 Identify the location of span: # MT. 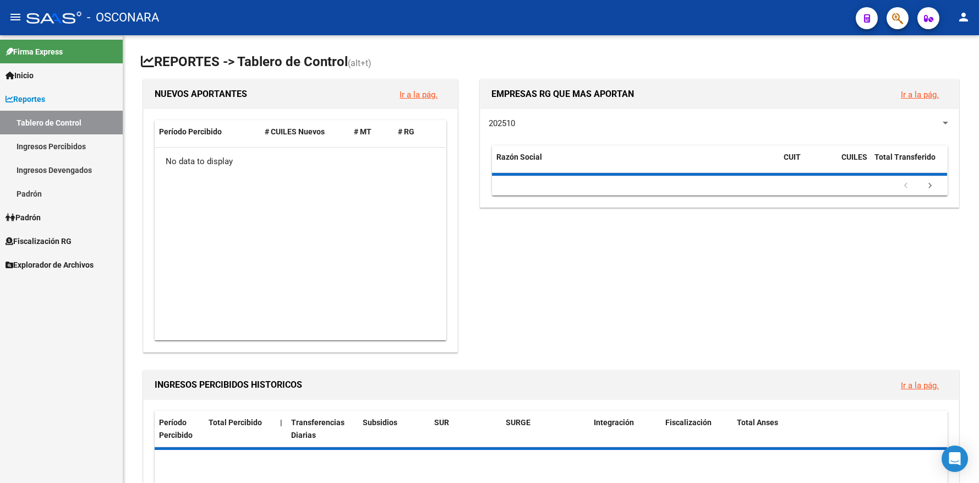
(363, 132).